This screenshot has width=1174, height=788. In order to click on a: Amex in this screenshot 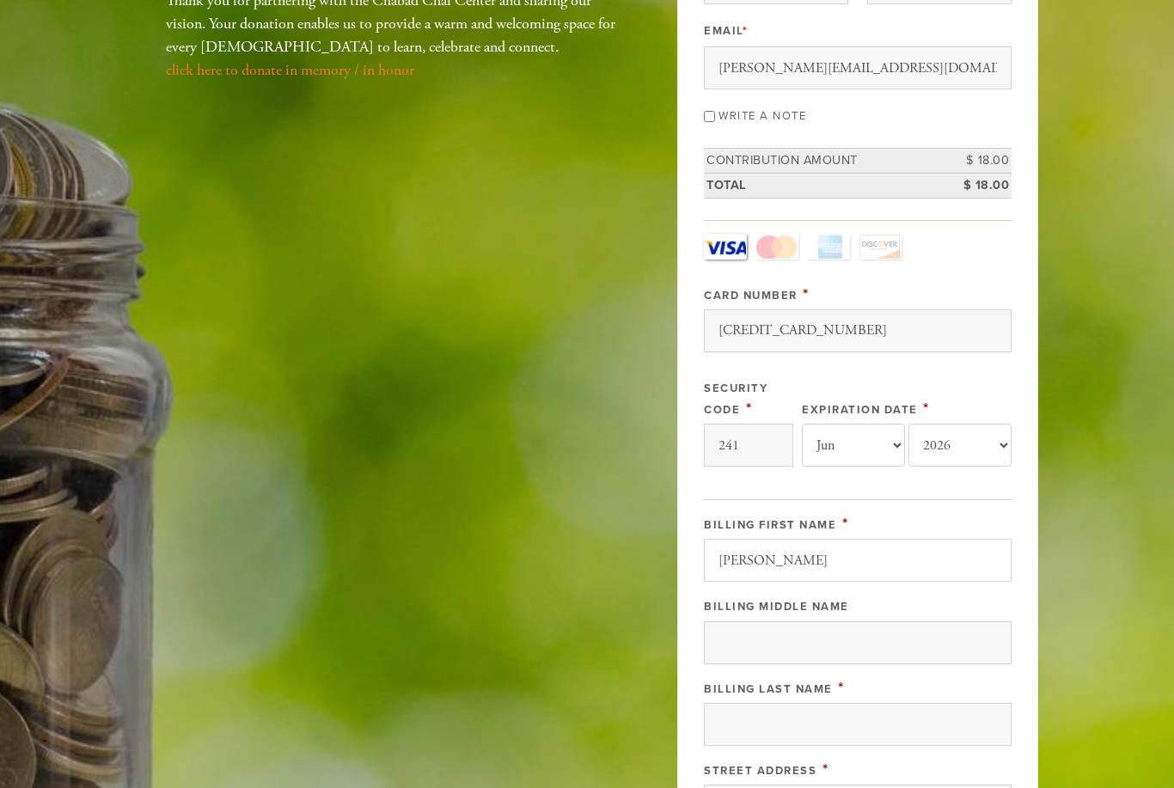, I will do `click(828, 247)`.